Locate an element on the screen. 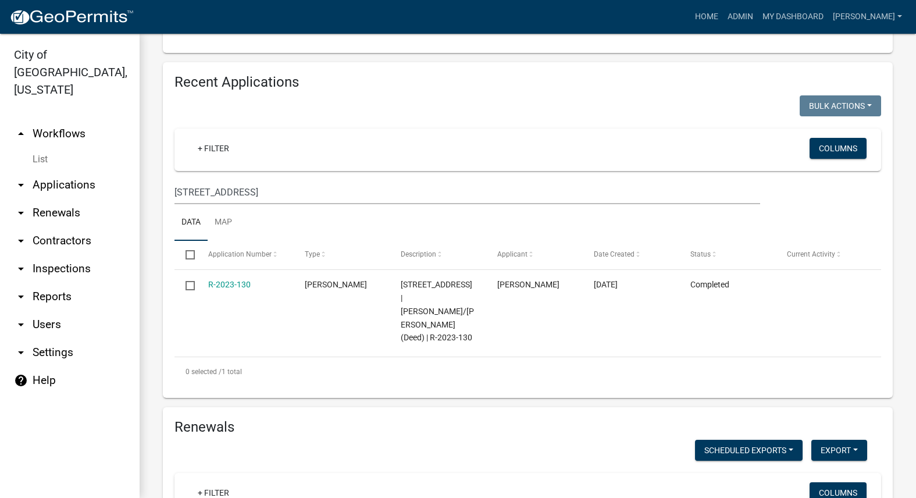 This screenshot has height=498, width=916. span: 0 selected / is located at coordinates (204, 372).